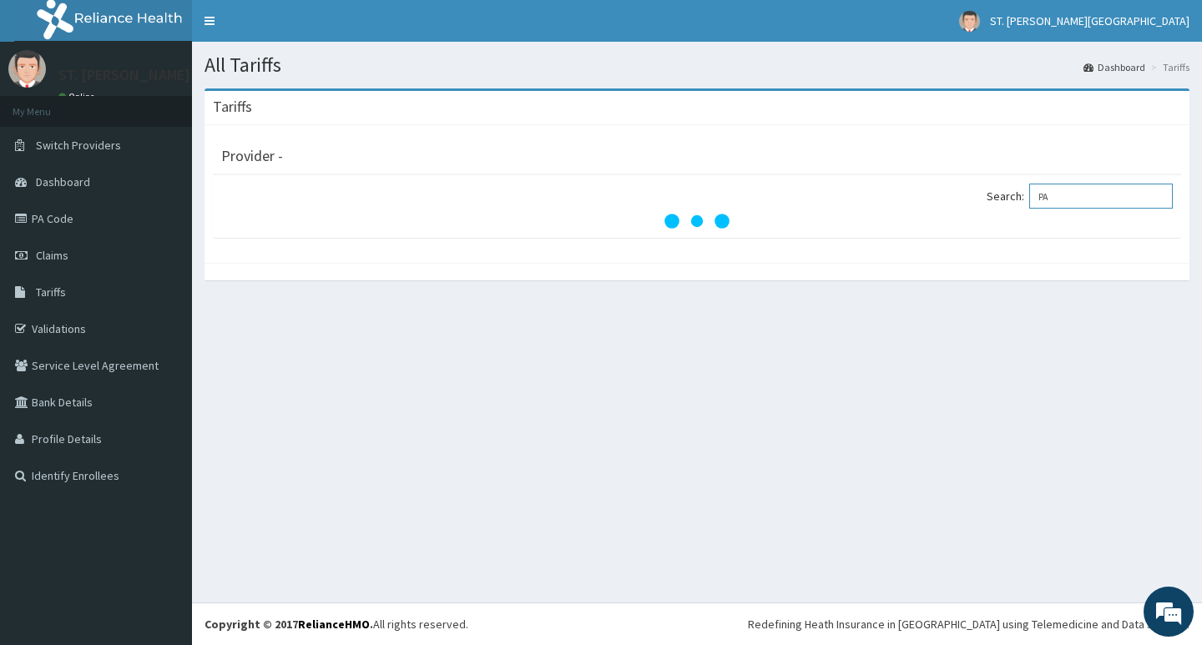  What do you see at coordinates (49, 104) in the screenshot?
I see `img: d_794563401_company_1708531726252_794563401` at bounding box center [49, 104].